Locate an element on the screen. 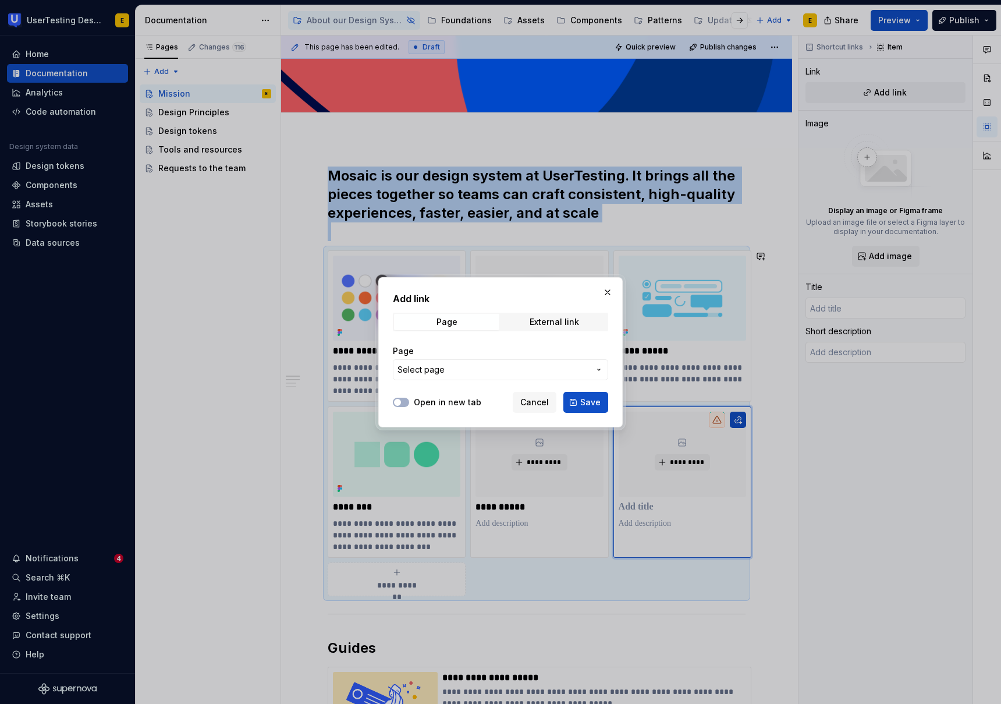 The height and width of the screenshot is (704, 1001). button: Save is located at coordinates (586, 402).